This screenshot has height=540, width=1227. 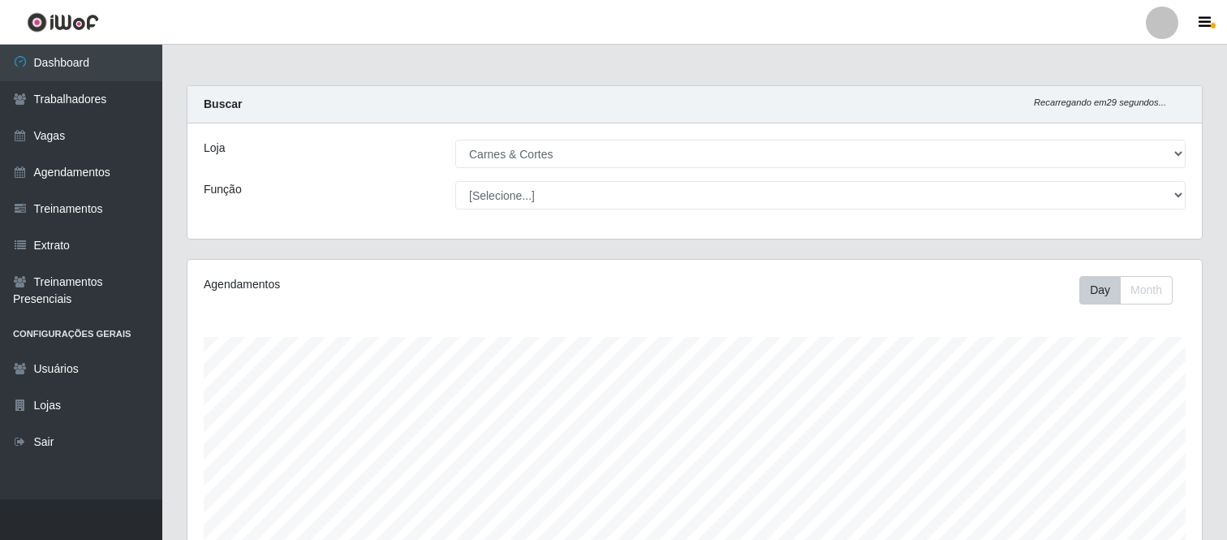 I want to click on img: CoreUI Logo, so click(x=62, y=22).